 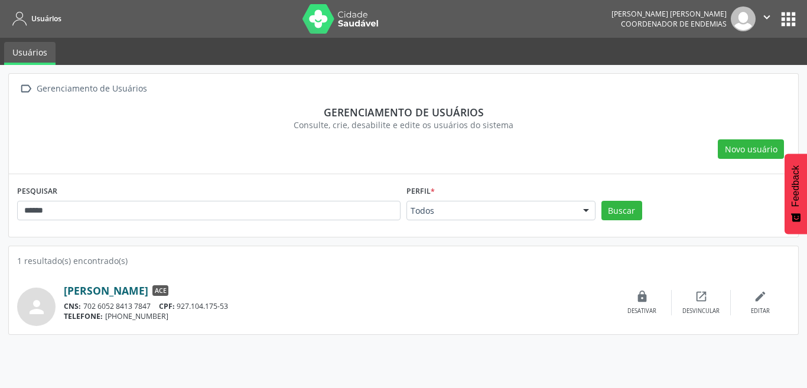 I want to click on div: 702 6052 8413 7847 927.104.175-53, so click(x=338, y=306).